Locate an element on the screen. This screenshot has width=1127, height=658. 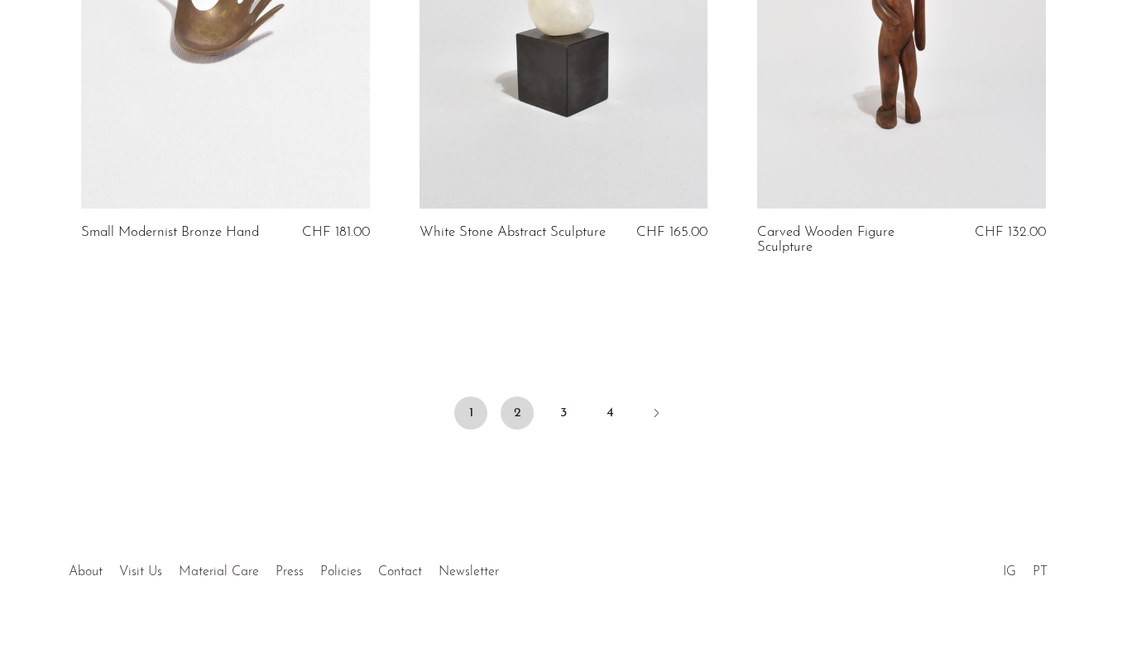
a: 2 is located at coordinates (517, 413).